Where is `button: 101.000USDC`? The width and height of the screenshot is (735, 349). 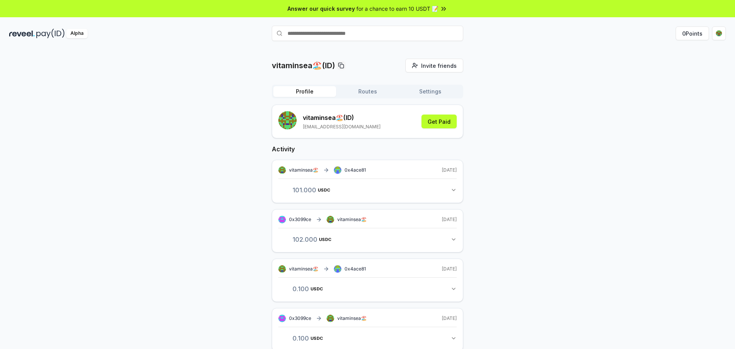 button: 101.000USDC is located at coordinates (368, 190).